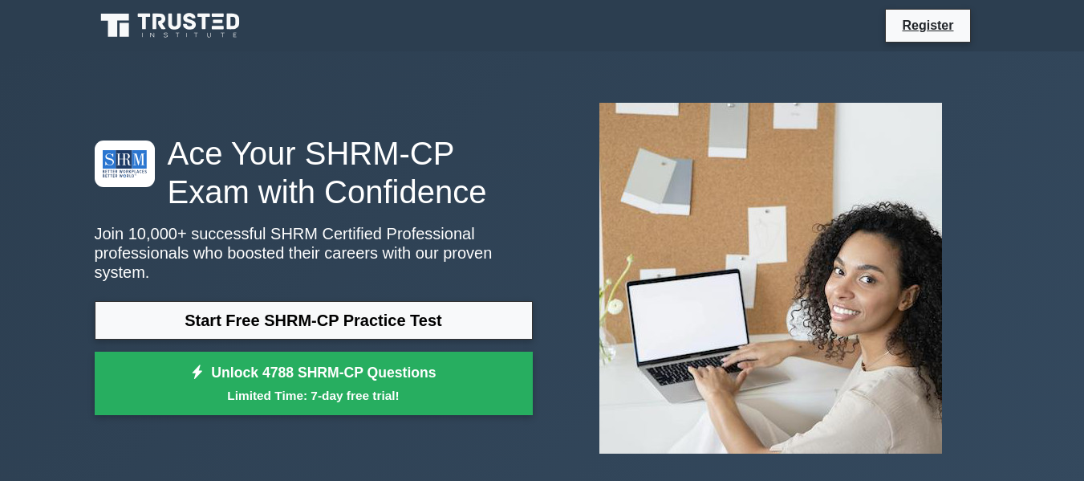 The image size is (1084, 481). I want to click on a: Unlock 4788 SHRM-CP QuestionsLimited Time: 7-day free trial!, so click(314, 384).